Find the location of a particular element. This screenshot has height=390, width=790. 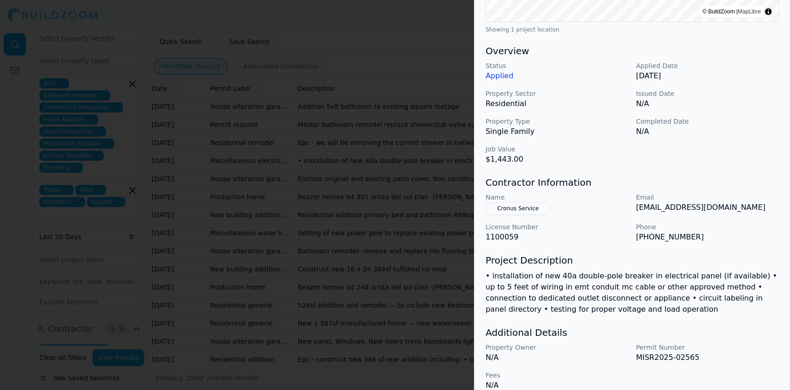

p: Applied Date is located at coordinates (707, 66).